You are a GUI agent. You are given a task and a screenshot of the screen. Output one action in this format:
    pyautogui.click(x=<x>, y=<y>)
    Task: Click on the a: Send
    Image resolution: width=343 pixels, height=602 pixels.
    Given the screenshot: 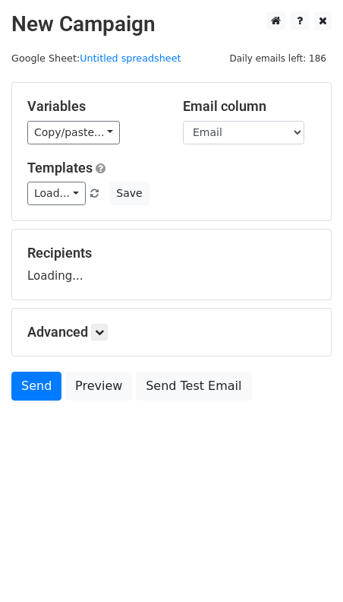 What is the action you would take?
    pyautogui.click(x=36, y=386)
    